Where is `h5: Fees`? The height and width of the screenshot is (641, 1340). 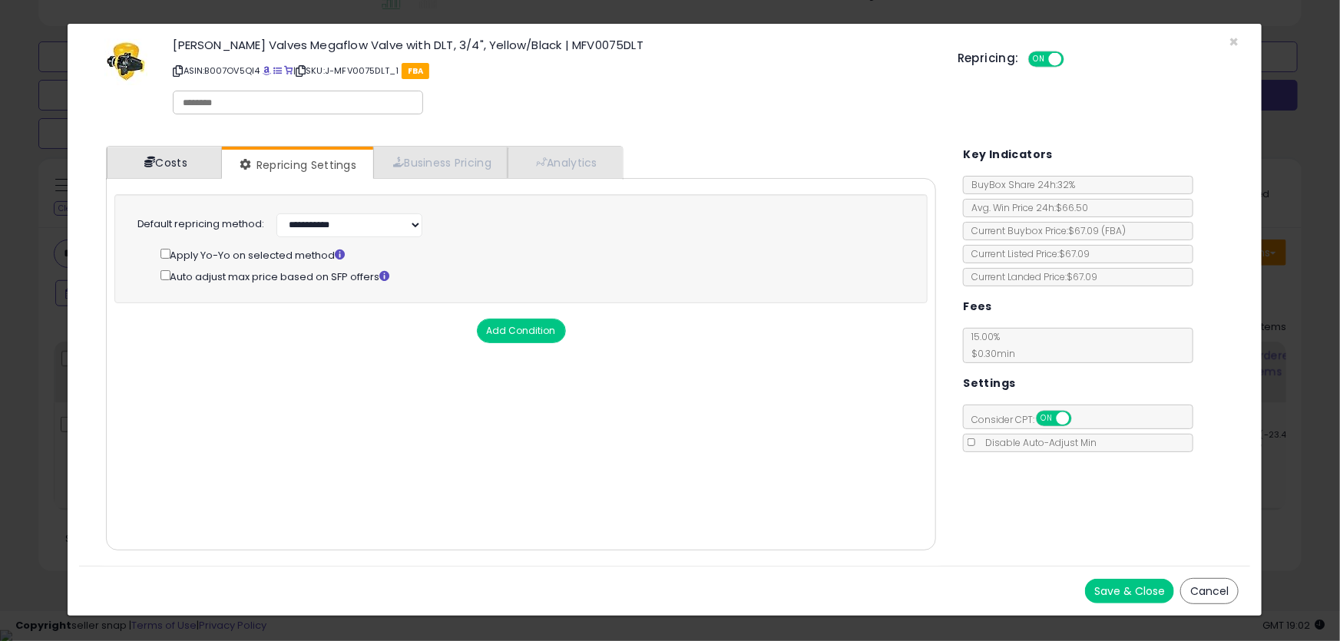
h5: Fees is located at coordinates (977, 306).